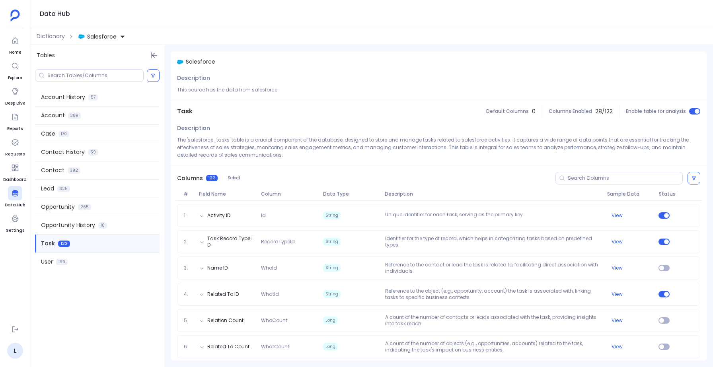 The width and height of the screenshot is (713, 367). I want to click on p: Reference to the contact or lead the task is related to, facilitating direct association with ind..., so click(493, 268).